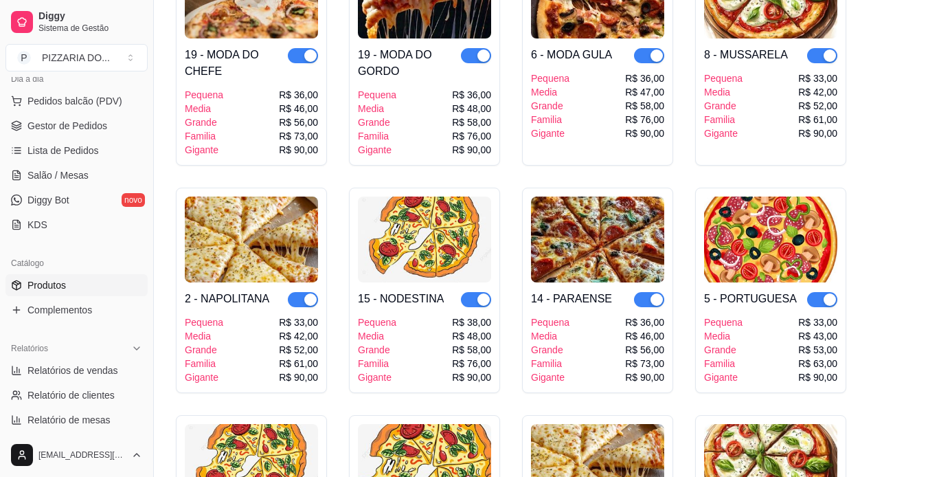 This screenshot has width=928, height=477. Describe the element at coordinates (67, 126) in the screenshot. I see `span: Gestor de Pedidos` at that location.